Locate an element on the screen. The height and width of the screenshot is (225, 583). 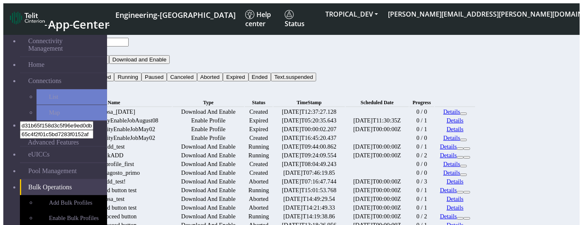
button: Paused is located at coordinates (154, 77).